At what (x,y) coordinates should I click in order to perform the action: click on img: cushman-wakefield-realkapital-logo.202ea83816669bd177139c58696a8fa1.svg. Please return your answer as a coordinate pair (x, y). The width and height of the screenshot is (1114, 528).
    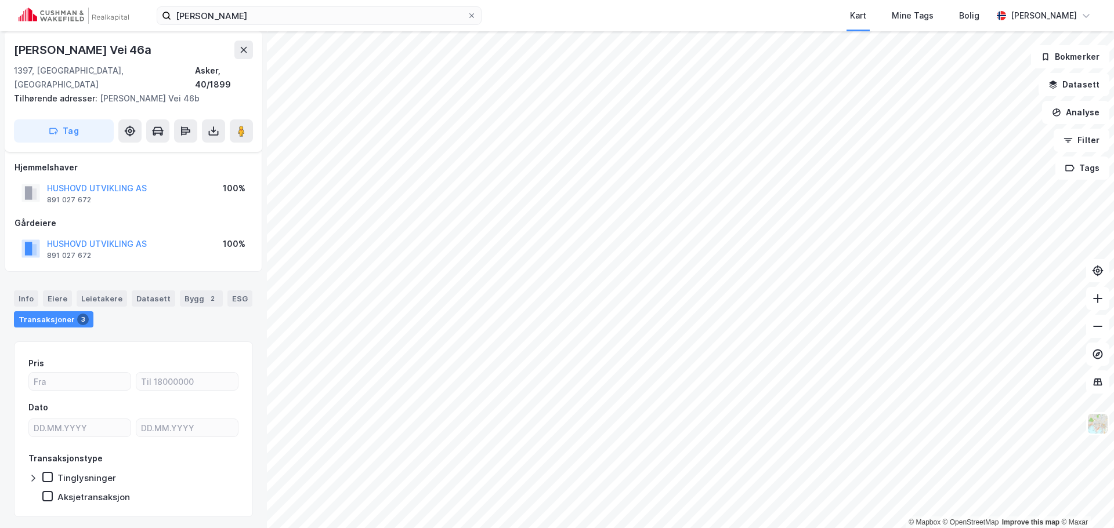
    Looking at the image, I should click on (74, 16).